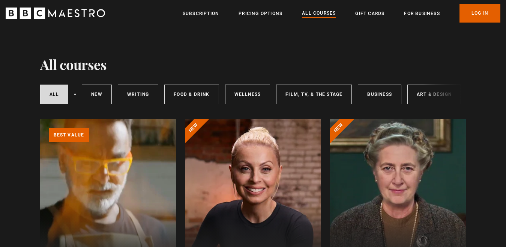 Image resolution: width=506 pixels, height=247 pixels. What do you see at coordinates (380, 94) in the screenshot?
I see `a: Business` at bounding box center [380, 94].